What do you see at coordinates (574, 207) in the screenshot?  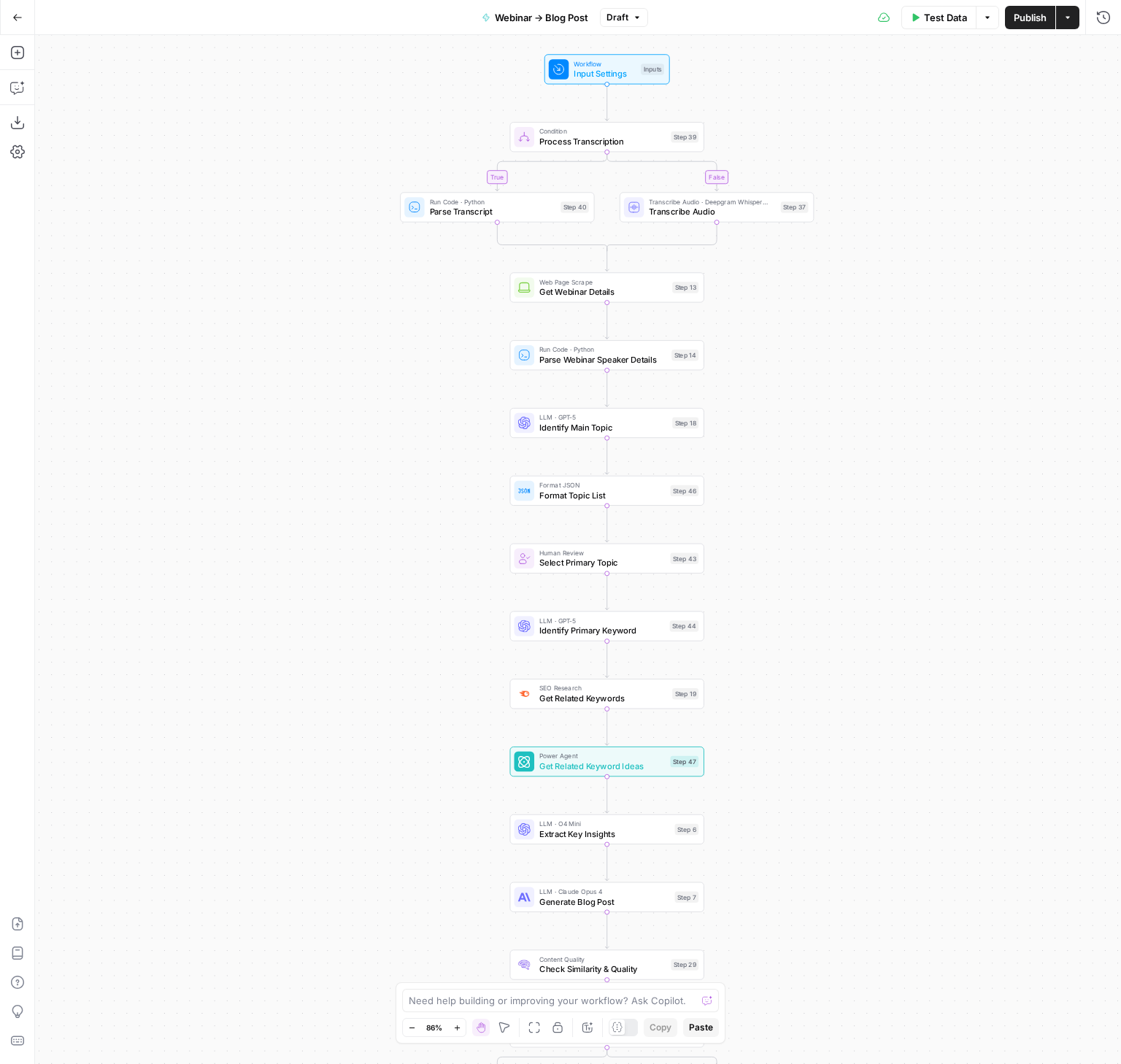 I see `div: Step 40` at bounding box center [574, 207].